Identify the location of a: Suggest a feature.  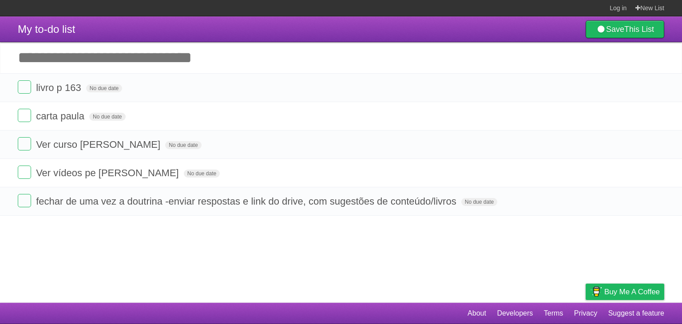
(636, 313).